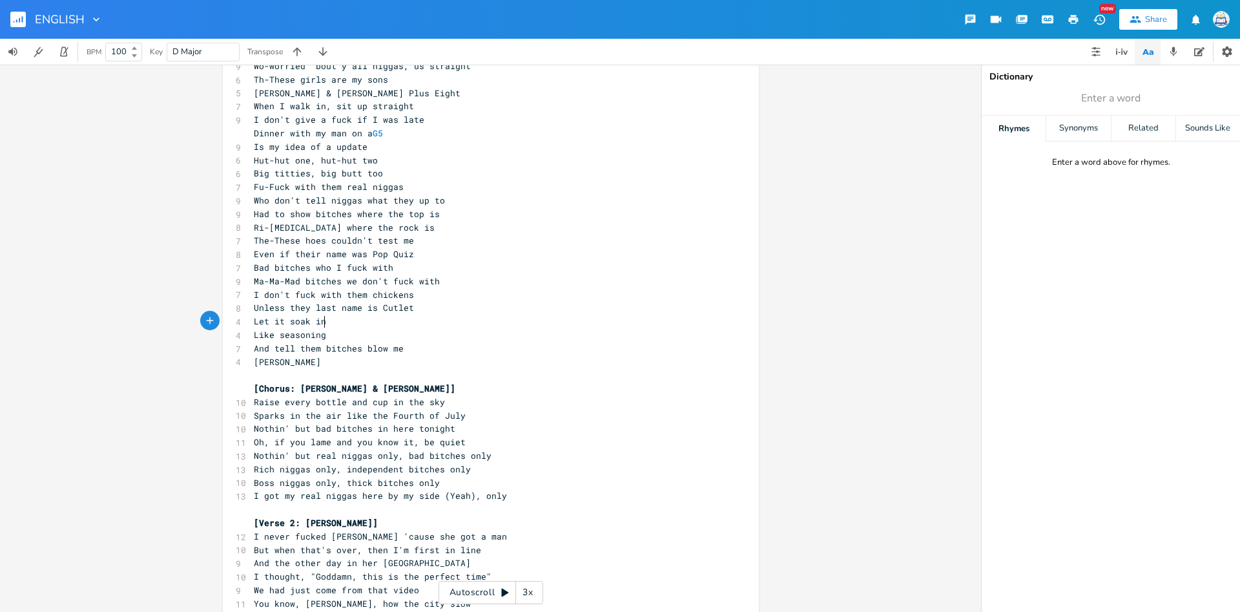  What do you see at coordinates (491, 592) in the screenshot?
I see `div: Autoscroll` at bounding box center [491, 592].